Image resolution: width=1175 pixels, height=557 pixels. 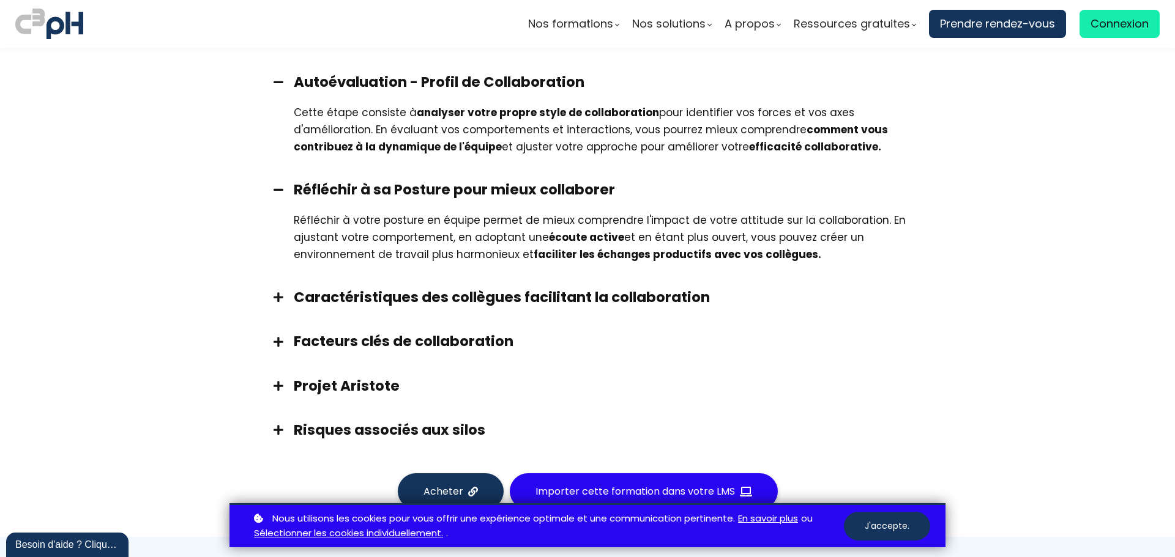 What do you see at coordinates (61, 15) in the screenshot?
I see `div: Besoin d'aide ? Cliquez !` at bounding box center [61, 15].